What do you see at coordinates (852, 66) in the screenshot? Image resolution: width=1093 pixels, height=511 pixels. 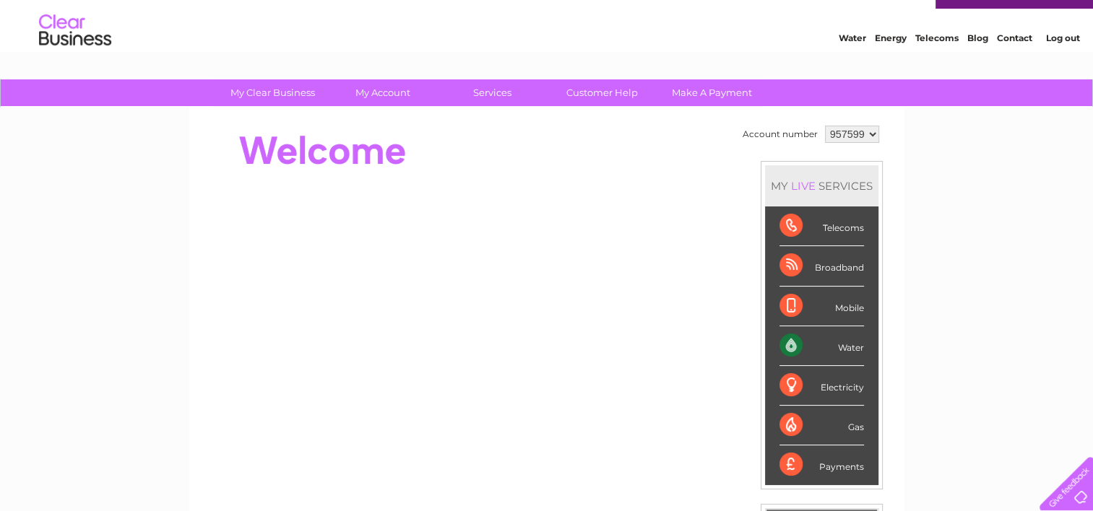 I see `a: Water` at bounding box center [852, 66].